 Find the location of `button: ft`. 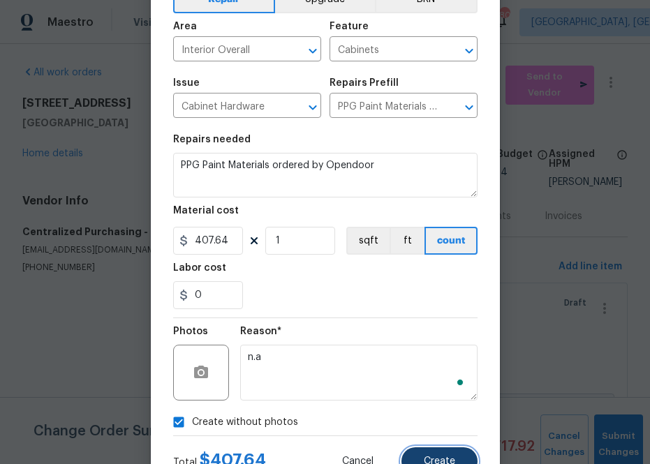

button: ft is located at coordinates (407, 241).